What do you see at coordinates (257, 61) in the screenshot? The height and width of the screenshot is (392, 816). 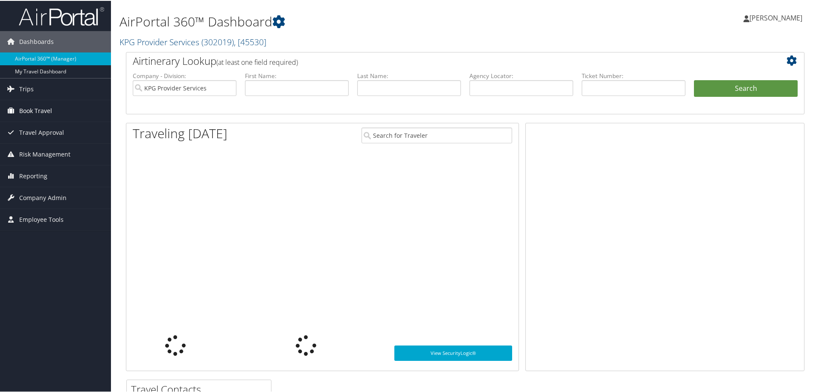 I see `span: (at least one field required)` at bounding box center [257, 61].